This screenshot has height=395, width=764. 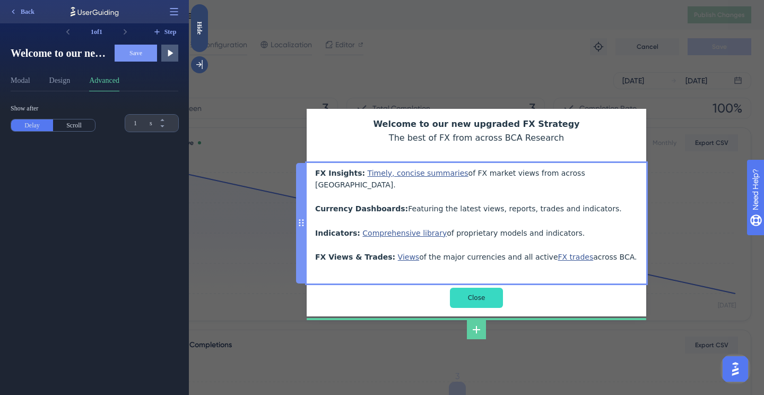 What do you see at coordinates (151, 123) in the screenshot?
I see `div: s` at bounding box center [151, 123].